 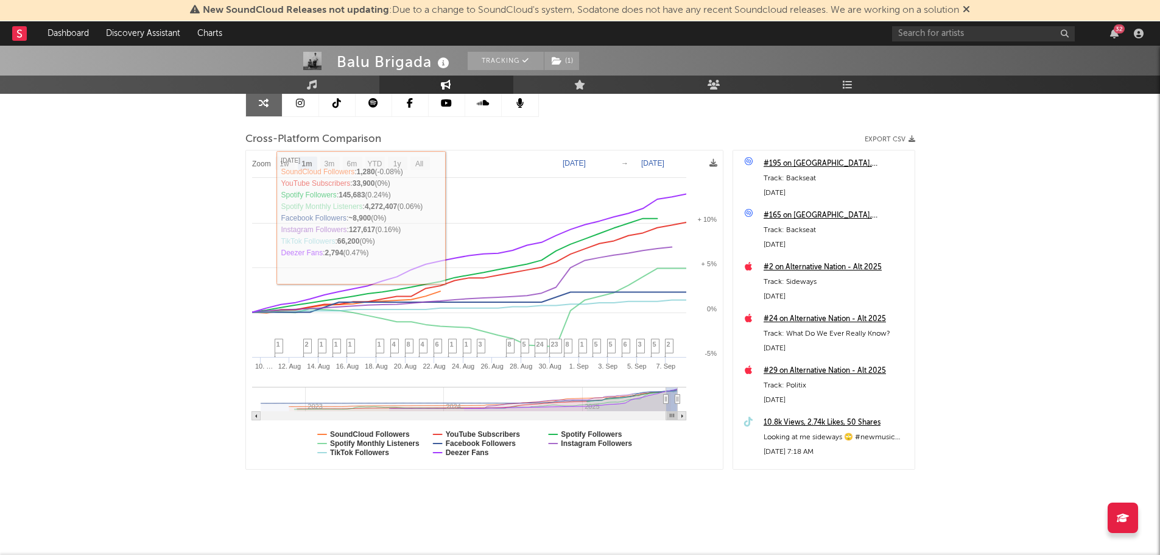 What do you see at coordinates (836, 423) in the screenshot?
I see `div: 10.8k Views, 2.74k Likes, 50 Shares` at bounding box center [836, 423].